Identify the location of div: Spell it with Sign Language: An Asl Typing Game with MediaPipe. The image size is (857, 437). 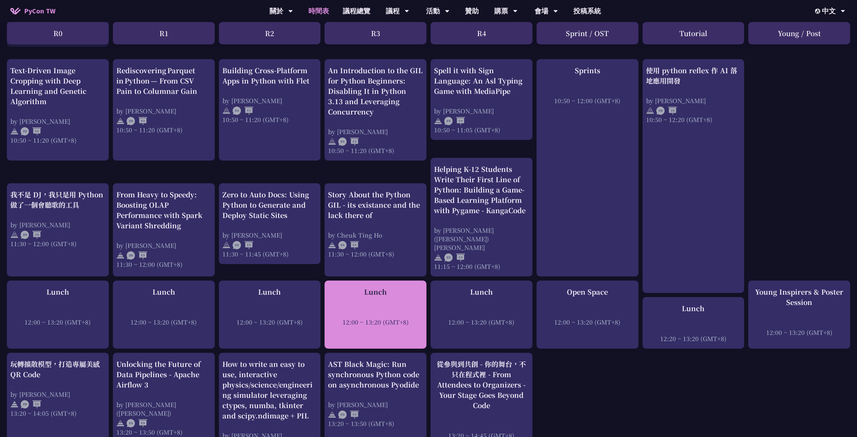
(481, 81).